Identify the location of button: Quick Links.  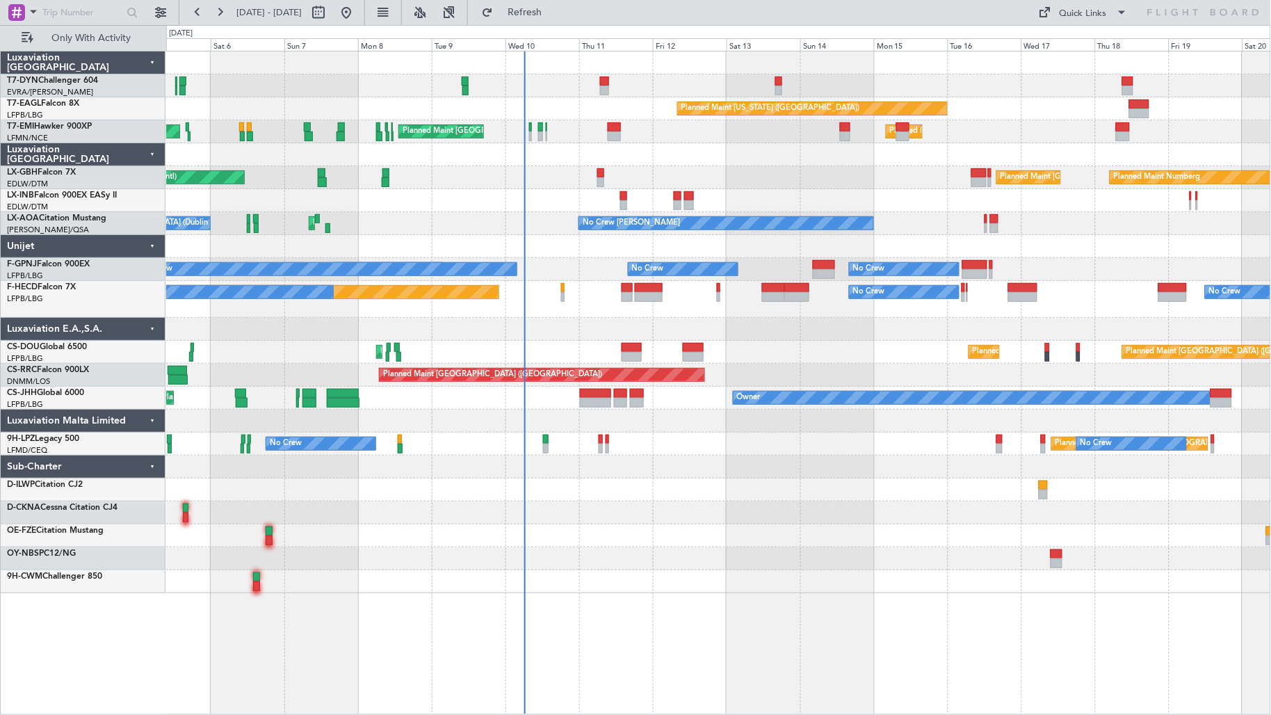
(1083, 13).